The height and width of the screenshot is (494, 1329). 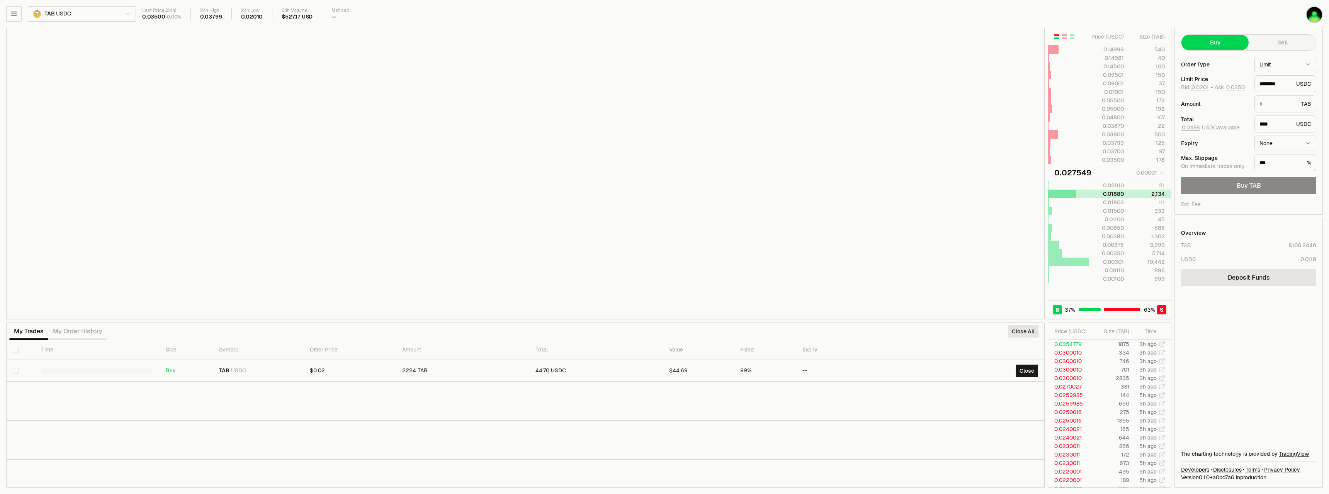 What do you see at coordinates (1111, 344) in the screenshot?
I see `td: 1875` at bounding box center [1111, 344].